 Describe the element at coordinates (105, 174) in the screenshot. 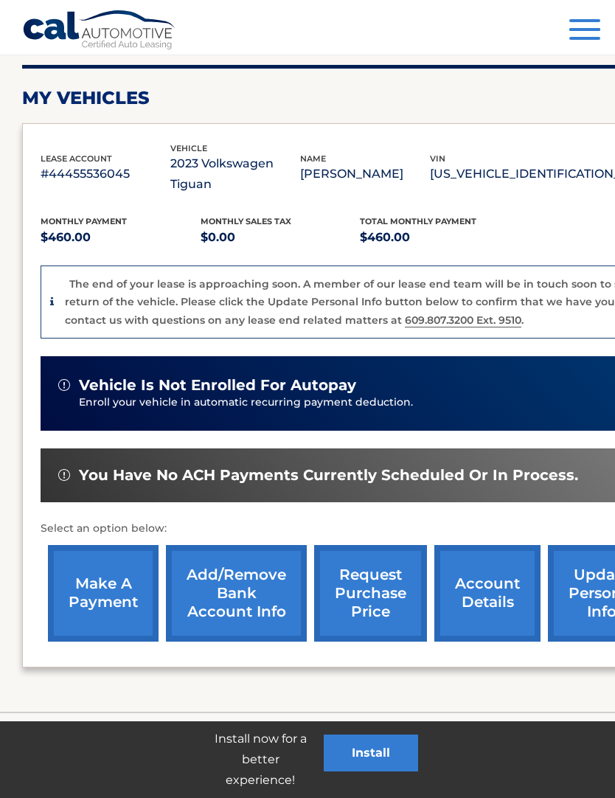

I see `p: #44455536045` at that location.